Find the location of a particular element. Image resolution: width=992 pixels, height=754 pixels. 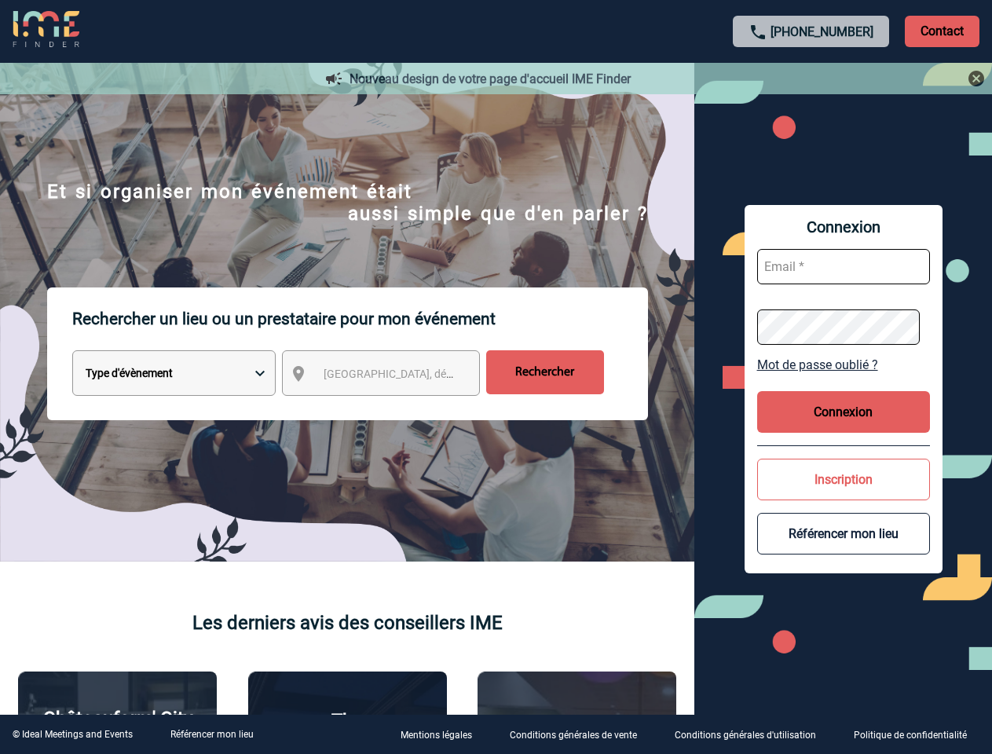

a: Conditions générales d'utilisation is located at coordinates (752, 735).